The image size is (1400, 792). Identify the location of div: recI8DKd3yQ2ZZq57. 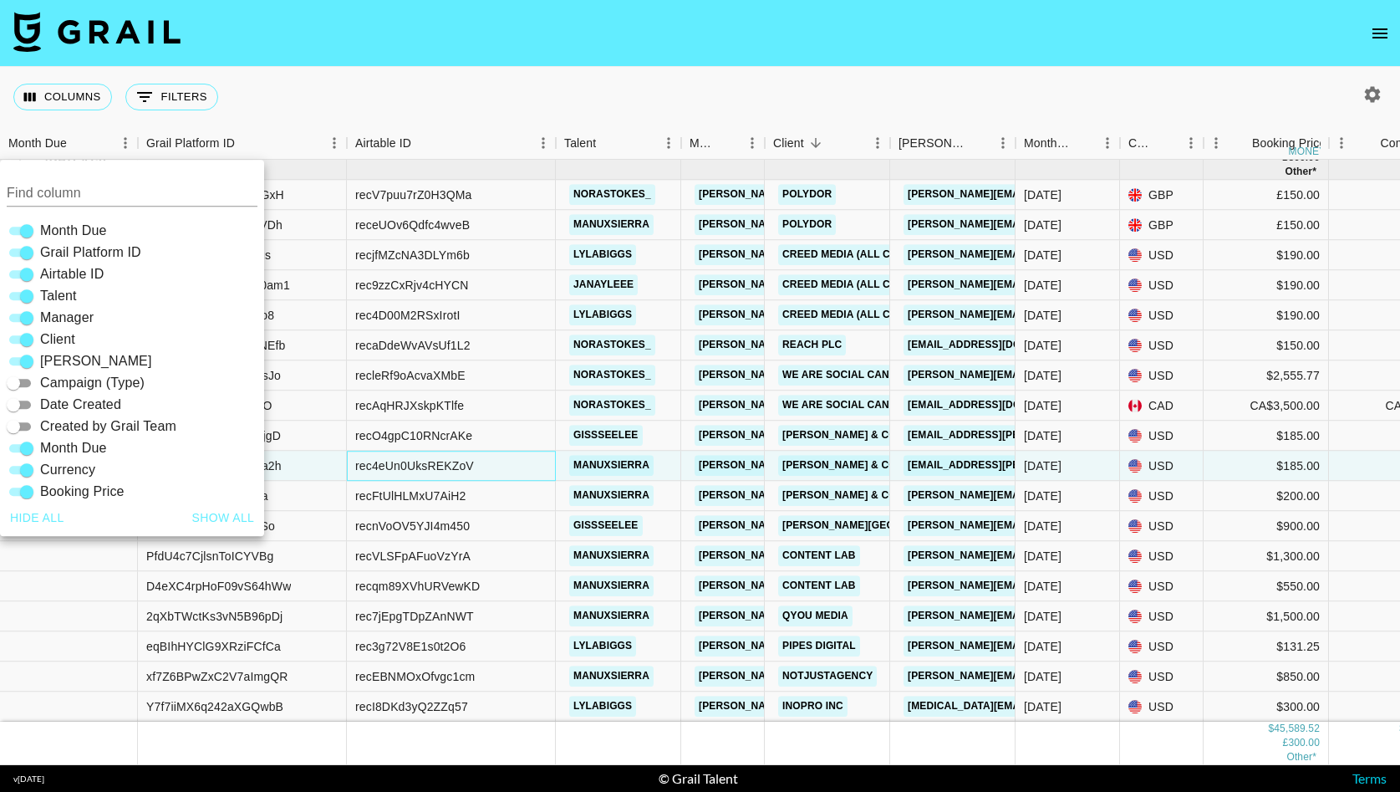
(411, 706).